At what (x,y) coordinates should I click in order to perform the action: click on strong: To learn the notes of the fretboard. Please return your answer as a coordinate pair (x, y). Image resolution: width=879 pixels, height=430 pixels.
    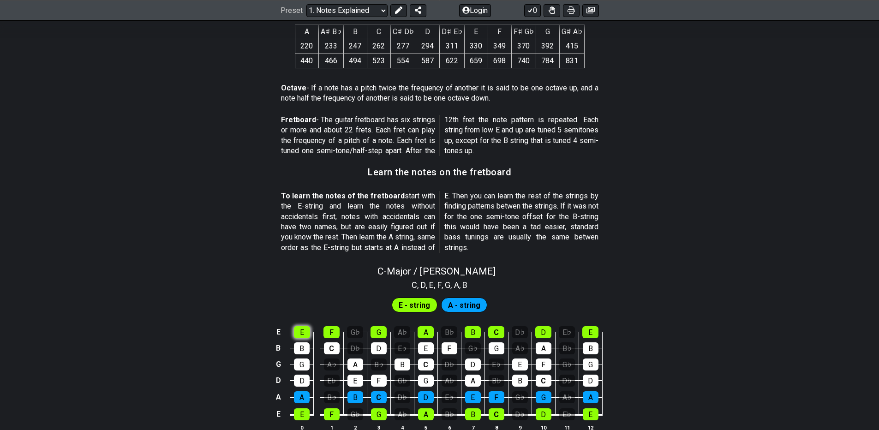
    Looking at the image, I should click on (343, 196).